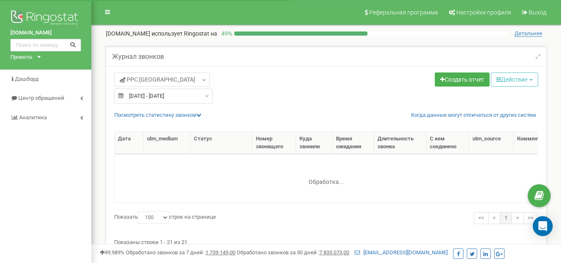 Image resolution: width=561 pixels, height=263 pixels. Describe the element at coordinates (473, 115) in the screenshot. I see `a: Когда данные могут отличаться от других систем` at that location.